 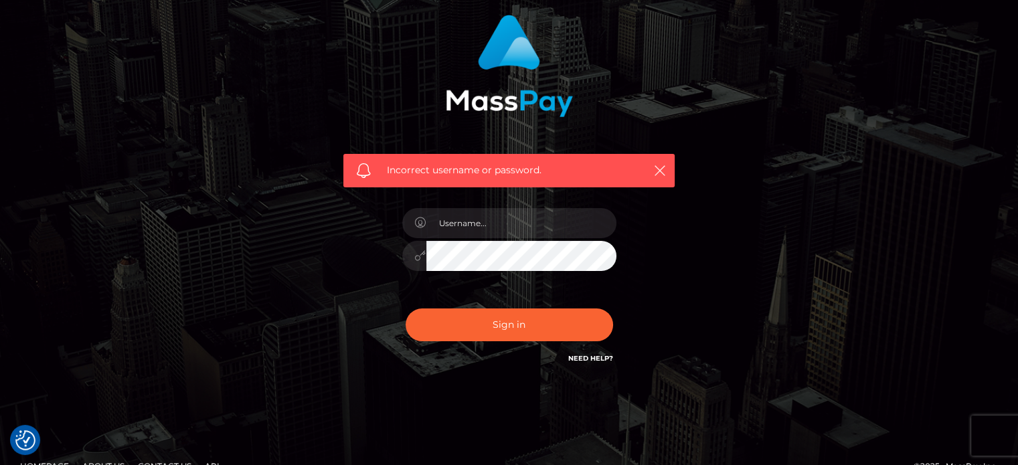 I want to click on button: Consent Preferences, so click(x=25, y=440).